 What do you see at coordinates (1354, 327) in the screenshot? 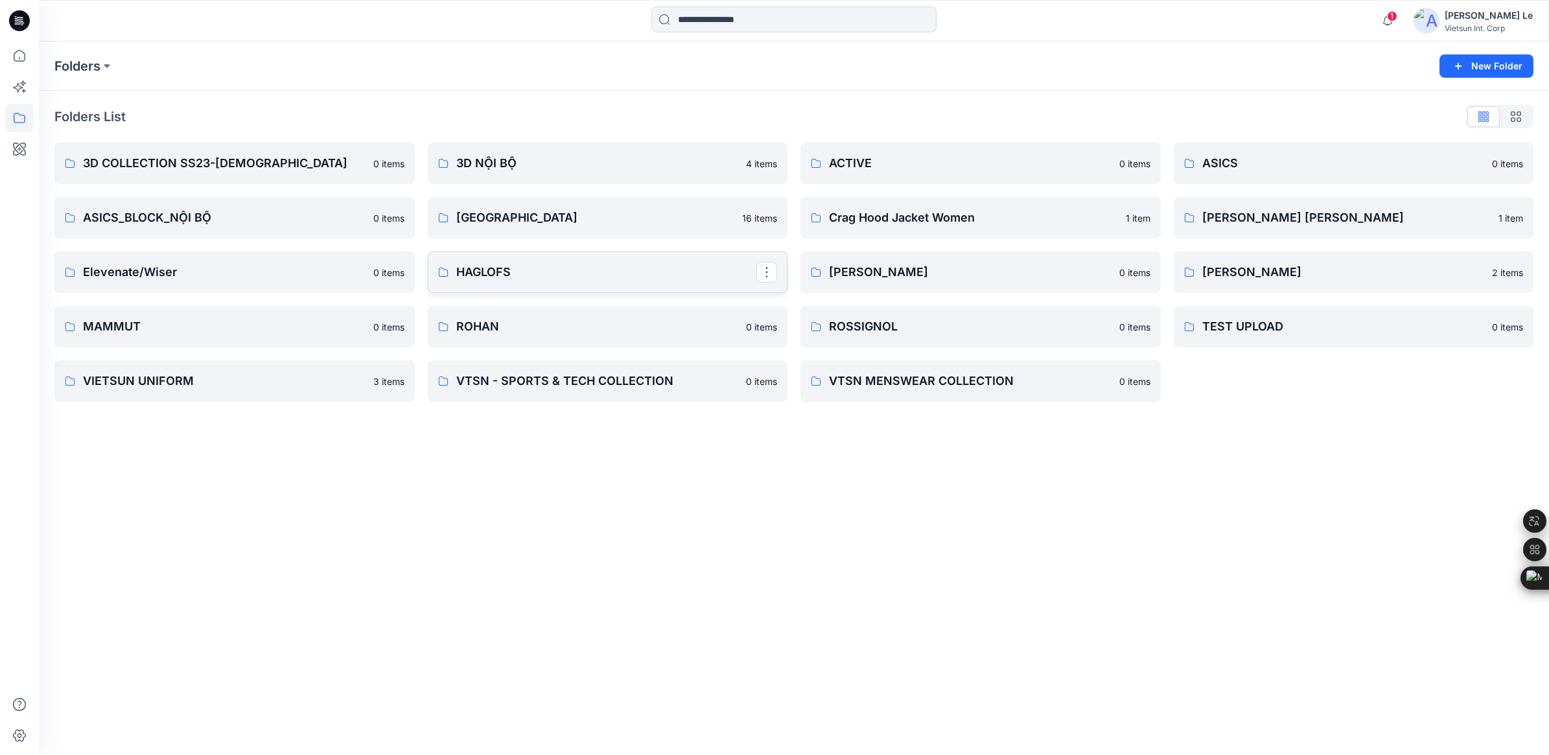
I see `a: TEST UPLOAD0 items` at bounding box center [1354, 327].